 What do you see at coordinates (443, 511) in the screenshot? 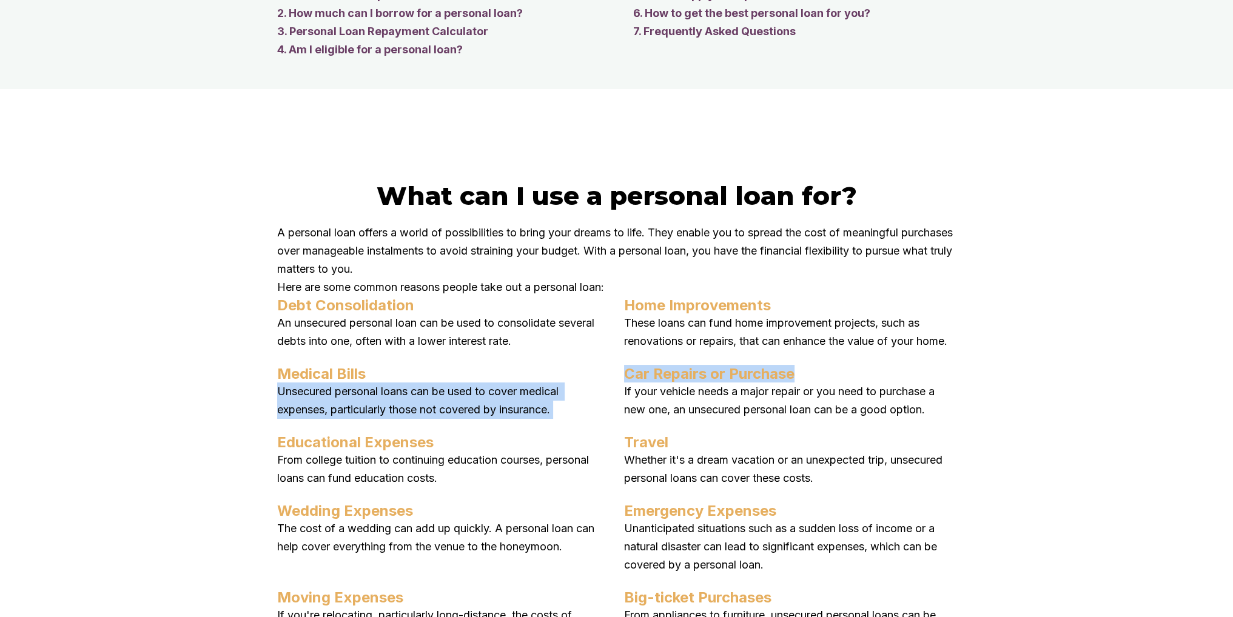
I see `h4: Wedding Expenses` at bounding box center [443, 511].